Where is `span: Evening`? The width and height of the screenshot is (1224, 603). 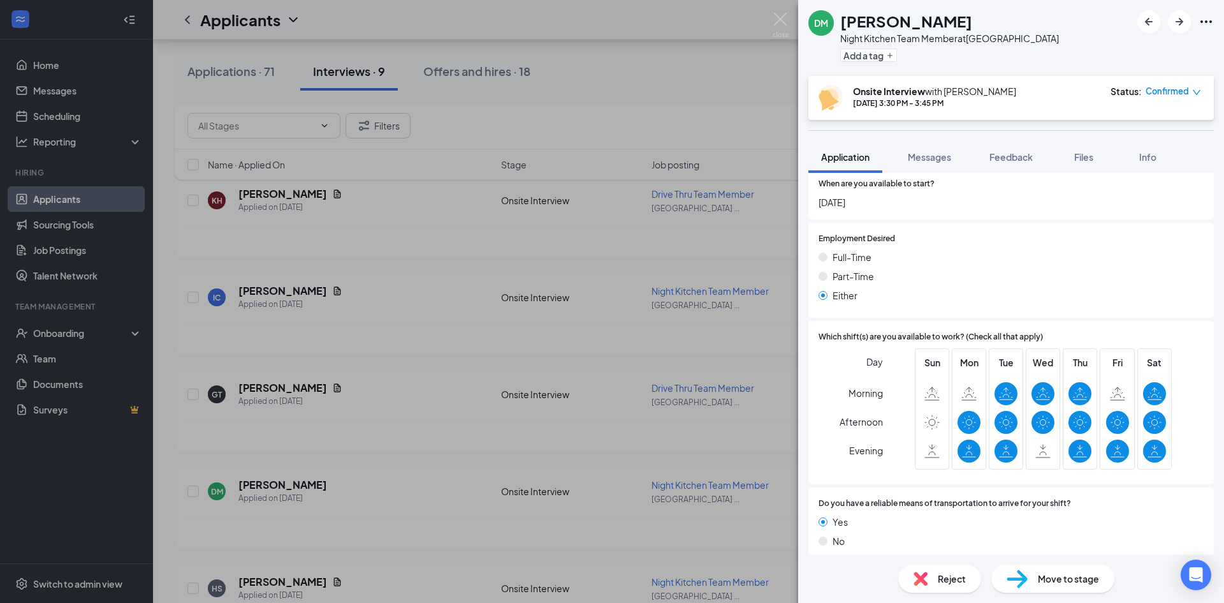 span: Evening is located at coordinates (866, 450).